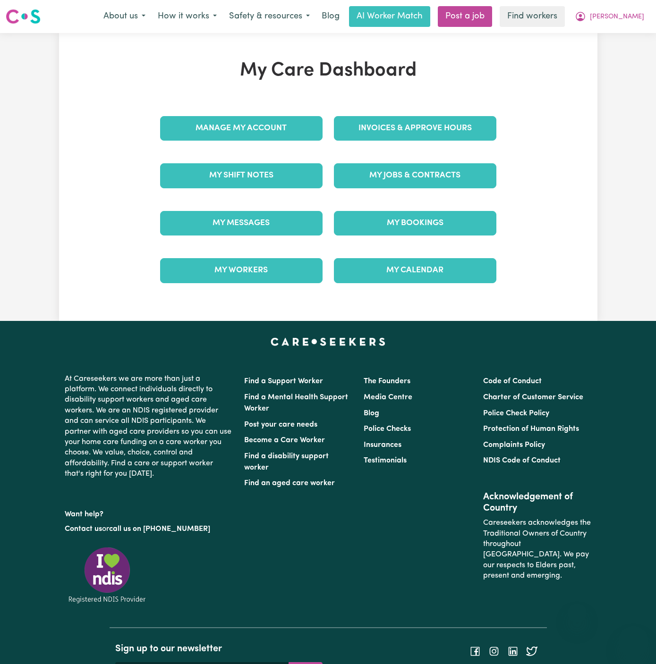  Describe the element at coordinates (23, 17) in the screenshot. I see `img: Careseekers logo` at that location.